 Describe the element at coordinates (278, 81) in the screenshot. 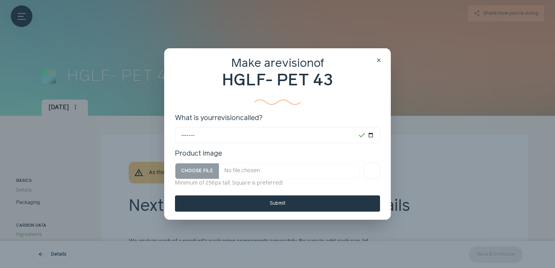

I see `div: HGLF- PET 43` at that location.